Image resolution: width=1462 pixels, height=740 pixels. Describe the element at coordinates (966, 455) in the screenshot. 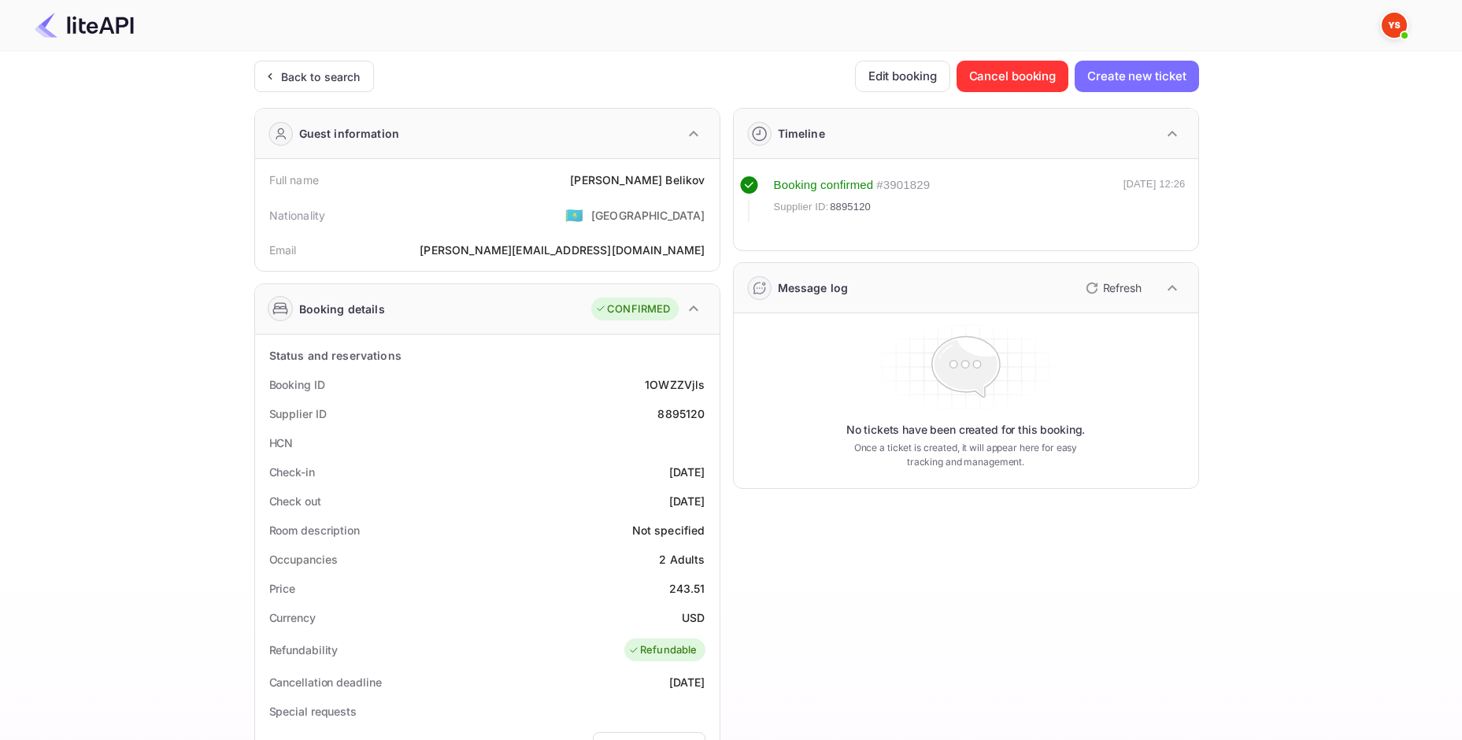

I see `p: Once a ticket is created, it will appear here for easy tracking and management.` at that location.